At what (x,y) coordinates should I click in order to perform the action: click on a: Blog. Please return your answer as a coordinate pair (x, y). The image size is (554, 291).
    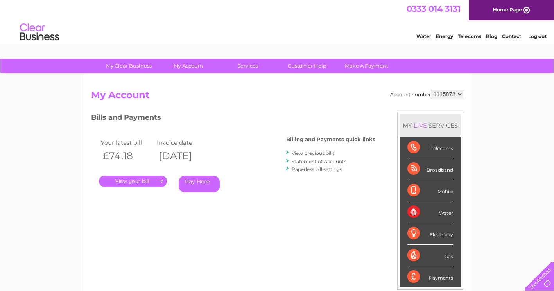
    Looking at the image, I should click on (492, 36).